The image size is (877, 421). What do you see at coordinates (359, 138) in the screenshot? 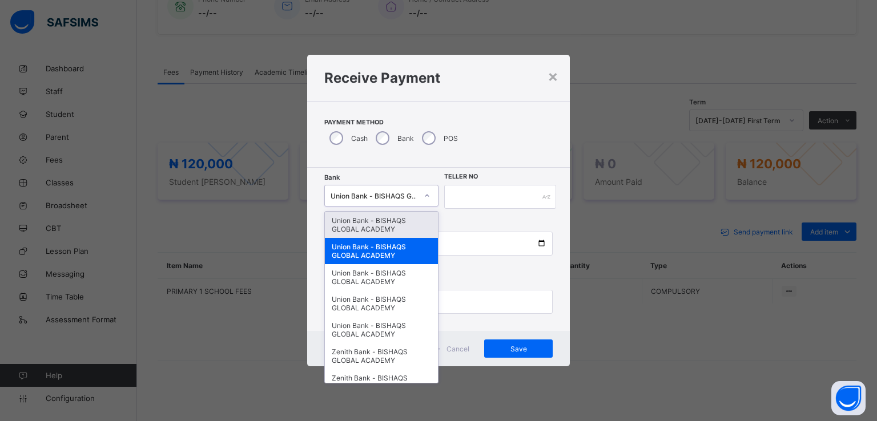
I see `label: Cash` at bounding box center [359, 138].